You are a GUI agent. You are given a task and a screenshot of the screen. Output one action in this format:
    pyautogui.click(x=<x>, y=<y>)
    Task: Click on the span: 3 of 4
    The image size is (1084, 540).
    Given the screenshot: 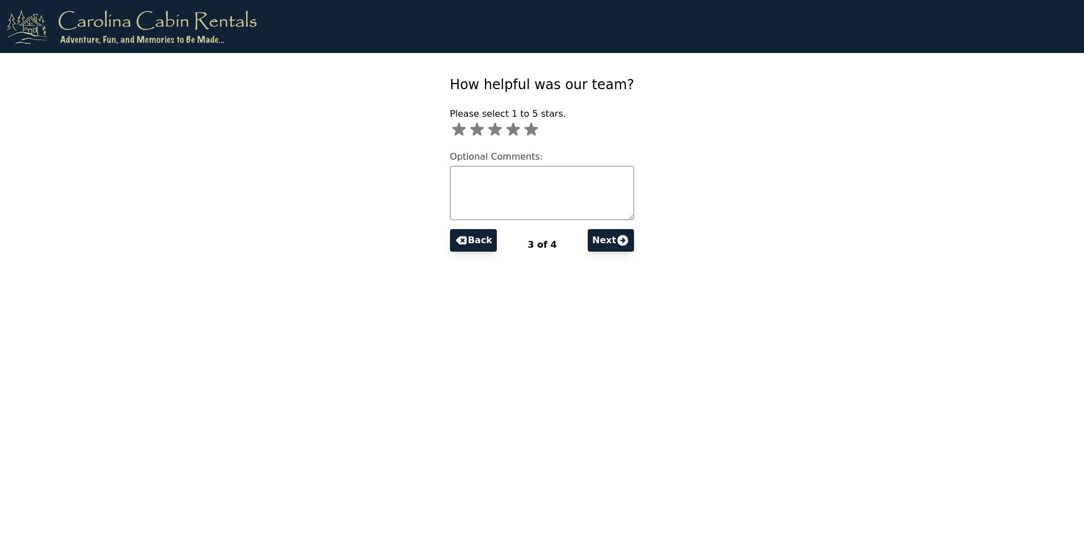 What is the action you would take?
    pyautogui.click(x=542, y=244)
    